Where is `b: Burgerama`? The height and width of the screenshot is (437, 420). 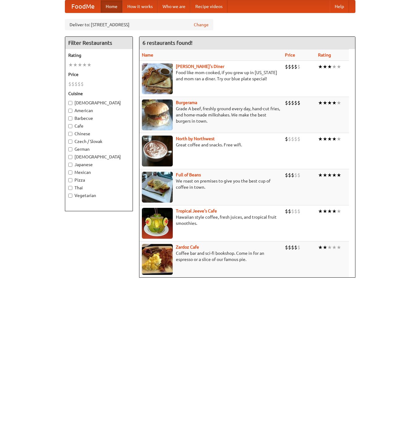 b: Burgerama is located at coordinates (186, 103).